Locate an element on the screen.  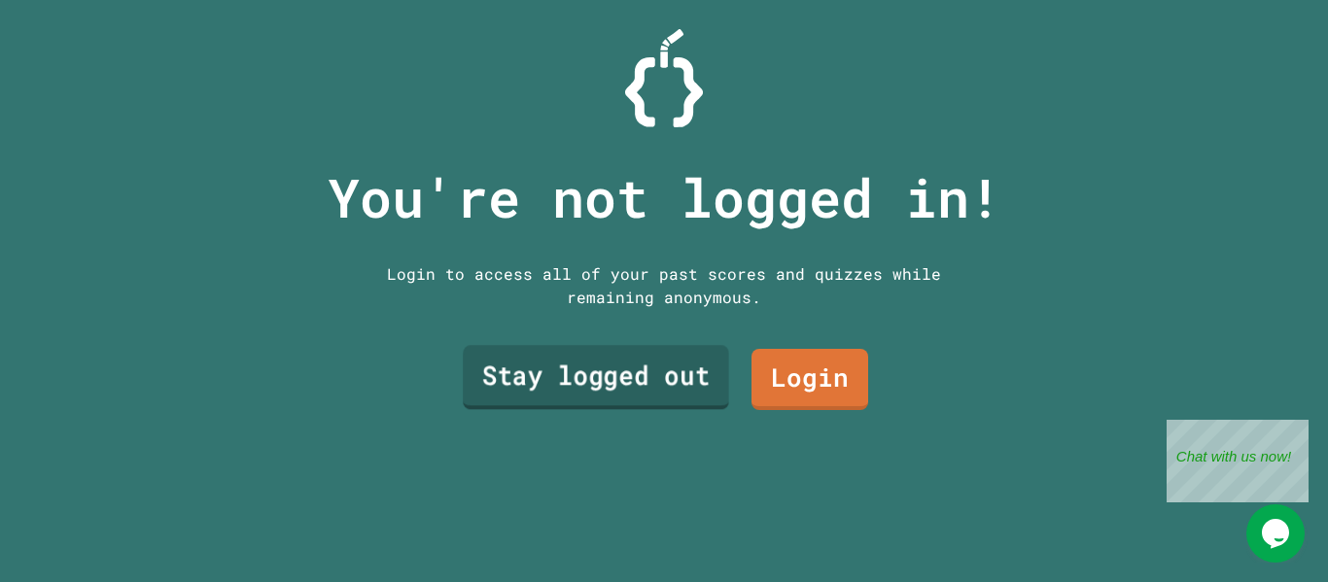
a: Stay logged out is located at coordinates (596, 378).